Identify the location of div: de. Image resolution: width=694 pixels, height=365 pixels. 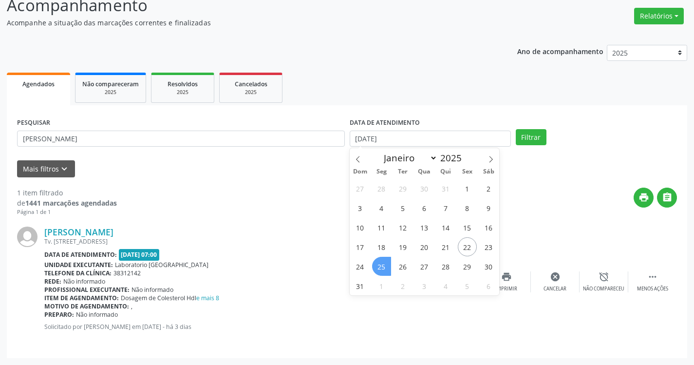
(67, 203).